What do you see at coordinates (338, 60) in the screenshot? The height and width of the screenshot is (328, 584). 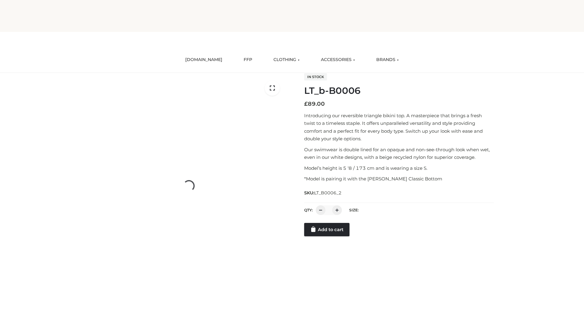 I see `a: ACCESSORIES` at bounding box center [338, 60].